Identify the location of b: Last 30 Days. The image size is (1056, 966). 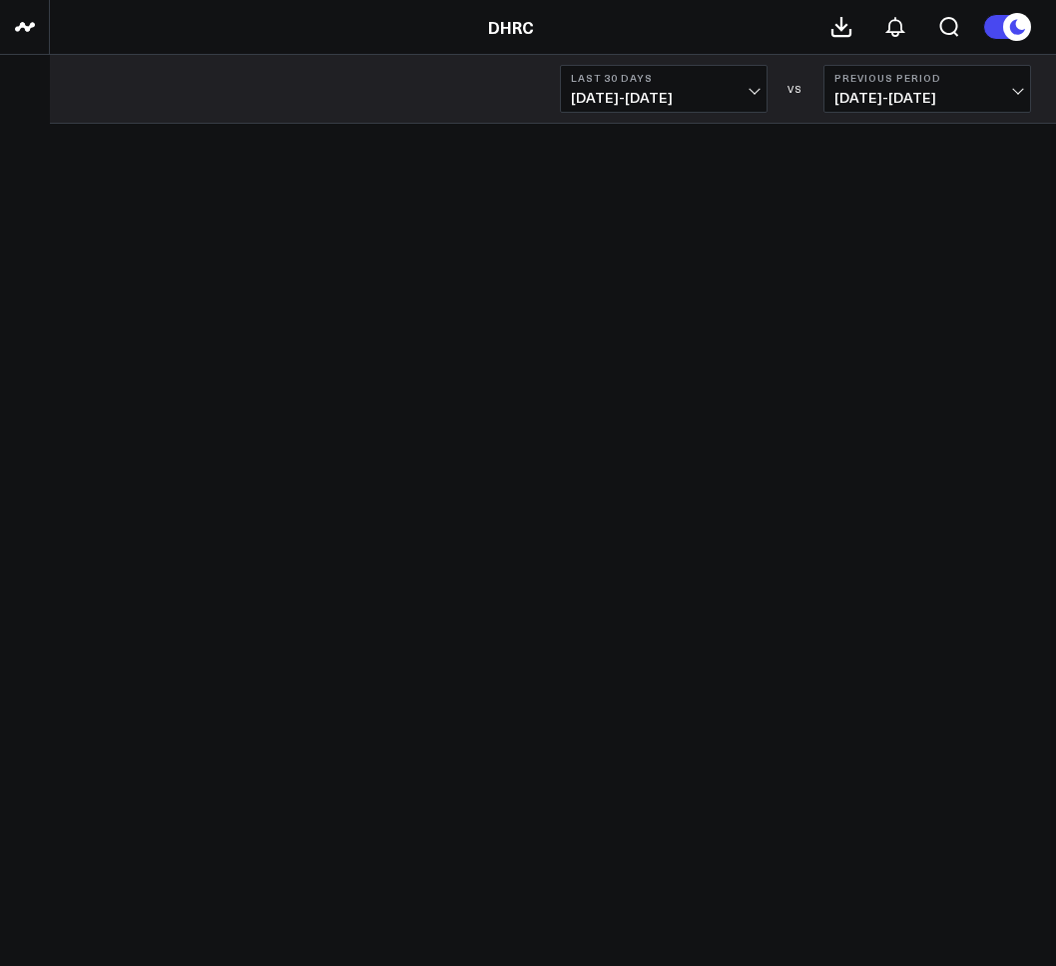
(664, 78).